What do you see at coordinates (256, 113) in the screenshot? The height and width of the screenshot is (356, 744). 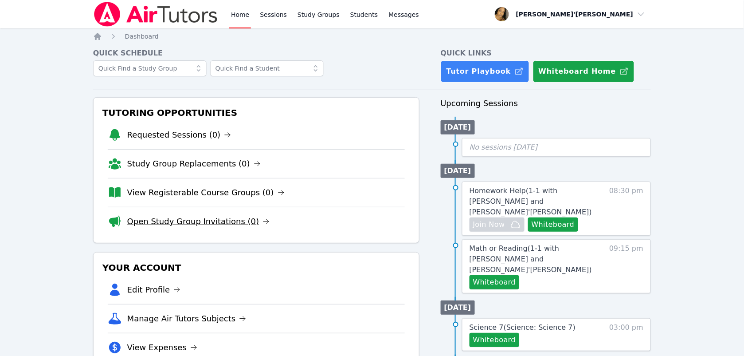 I see `h3: Tutoring Opportunities` at bounding box center [256, 113].